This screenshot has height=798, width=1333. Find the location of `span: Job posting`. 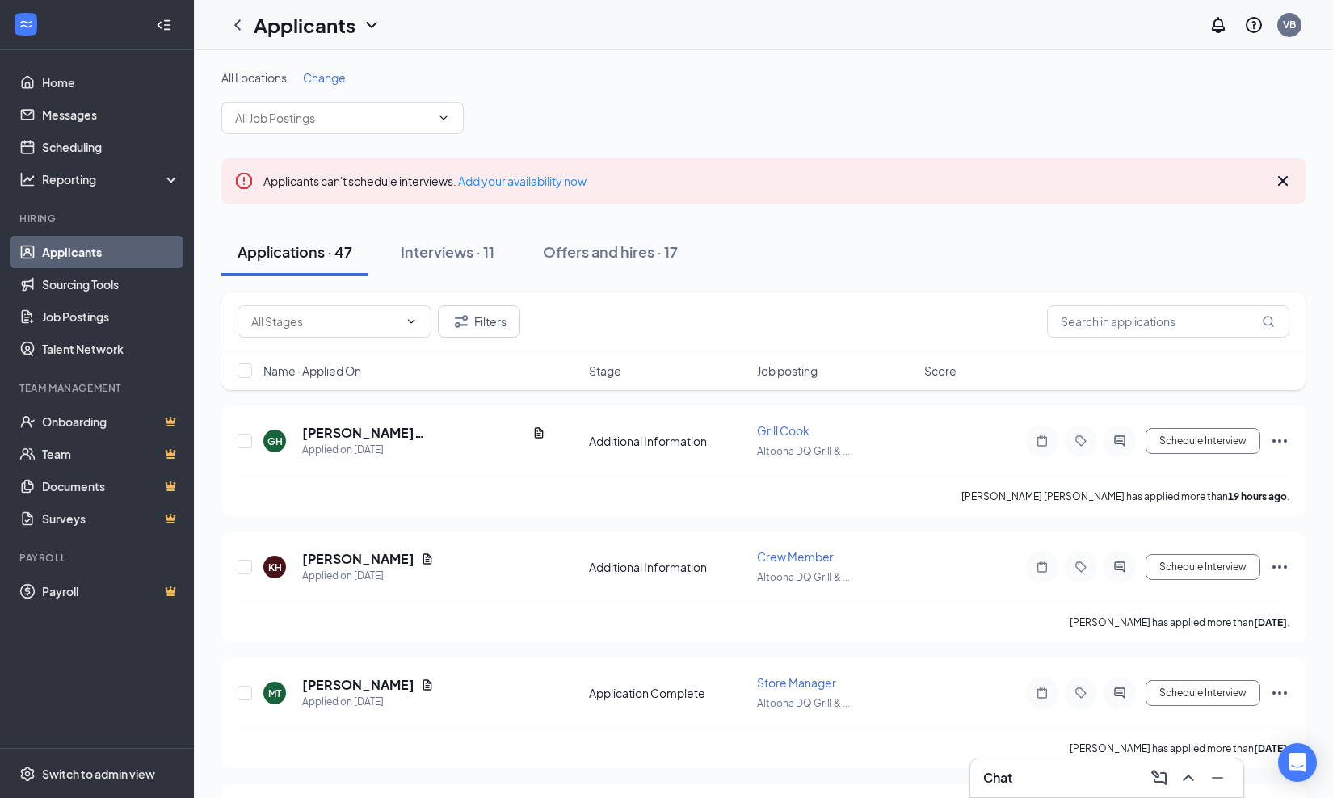

span: Job posting is located at coordinates (787, 371).